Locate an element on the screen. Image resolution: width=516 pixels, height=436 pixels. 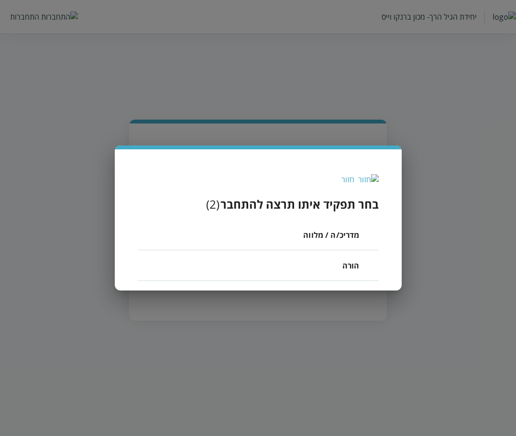
span: מדריכ/ה / מלווה is located at coordinates (331, 235).